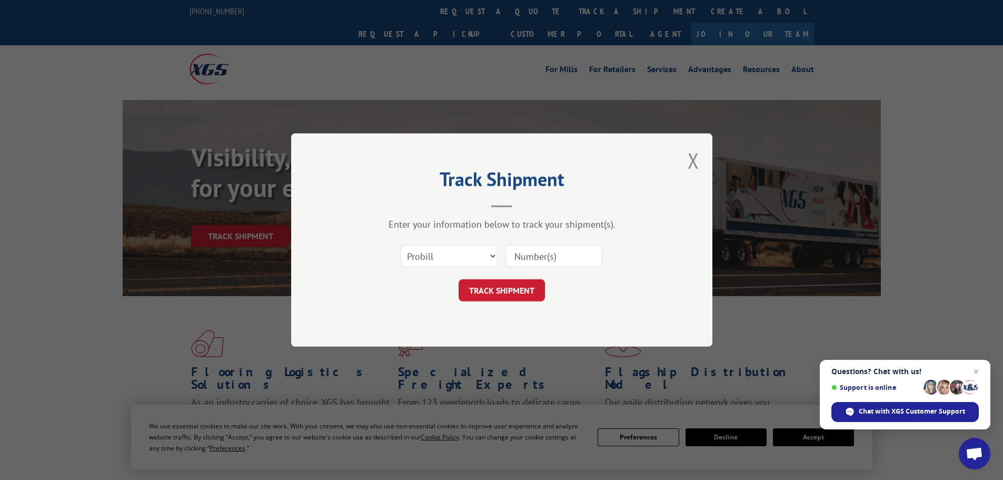 This screenshot has height=480, width=1003. Describe the element at coordinates (974, 453) in the screenshot. I see `a: Open chat` at that location.